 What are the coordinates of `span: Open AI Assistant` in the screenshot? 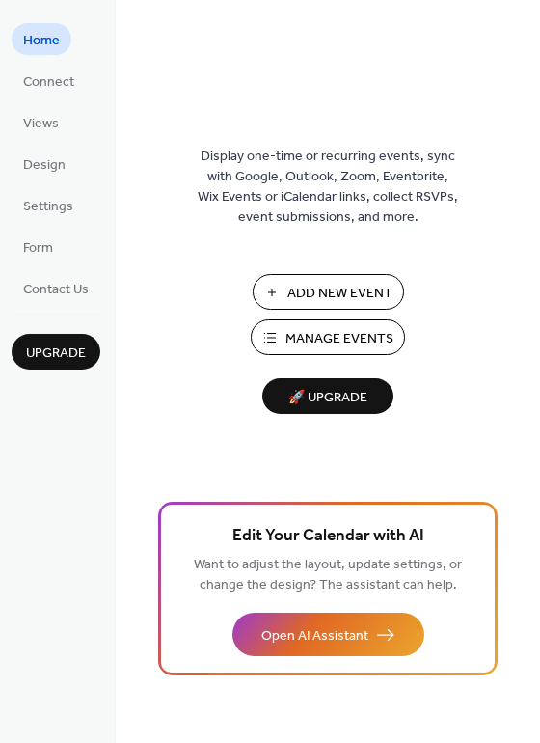 It's located at (315, 636).